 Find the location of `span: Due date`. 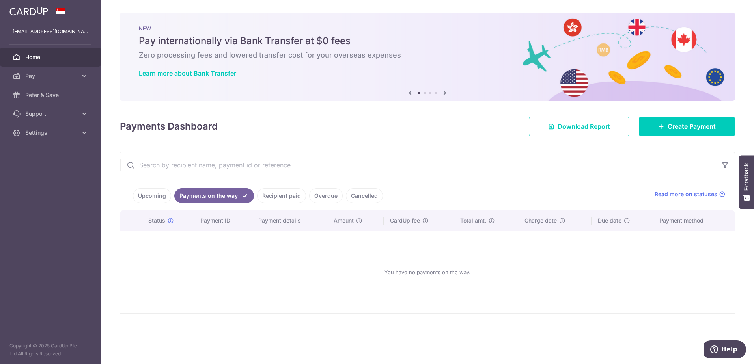

span: Due date is located at coordinates (610, 221).